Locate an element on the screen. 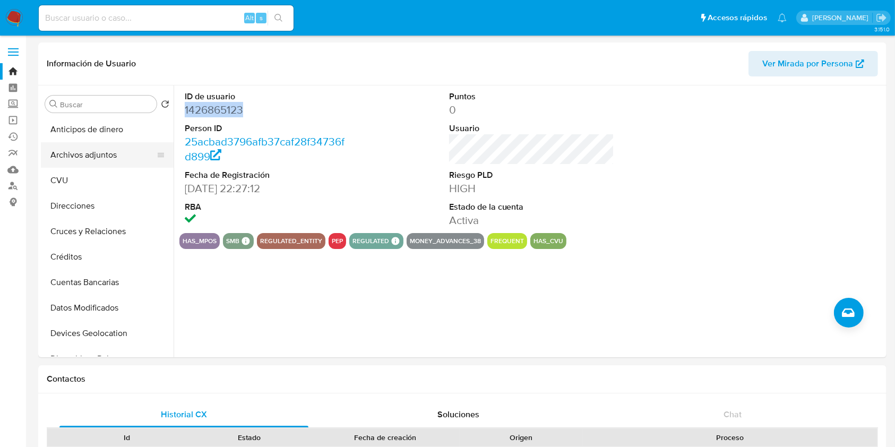  a: 25acbad3796afb37caf28f34736fd899 is located at coordinates (264, 149).